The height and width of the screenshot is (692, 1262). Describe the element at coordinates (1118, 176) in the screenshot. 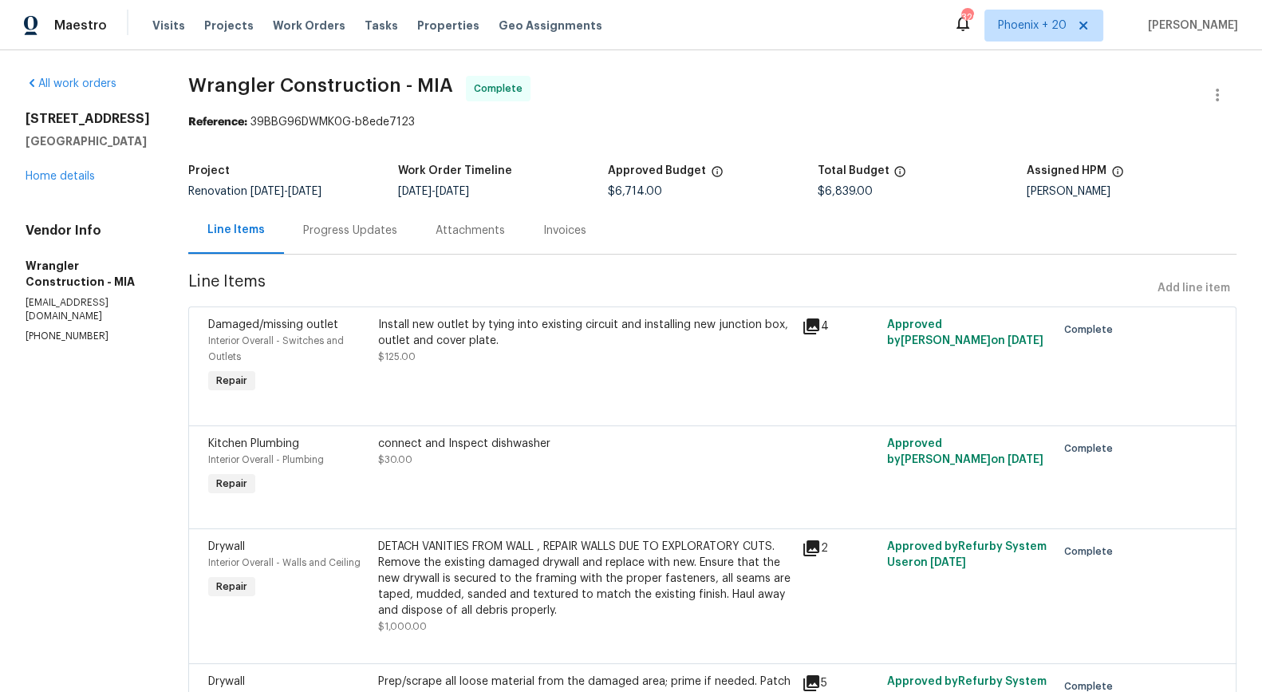

I see `span: The hpm assigned to this work order.` at that location.